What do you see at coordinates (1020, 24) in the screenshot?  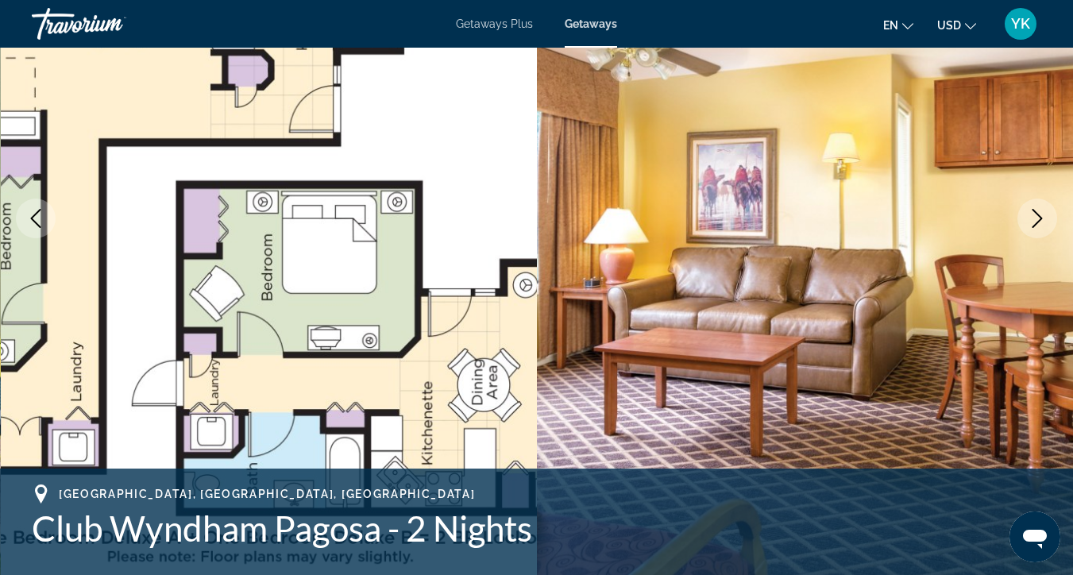 I see `span: YK` at bounding box center [1020, 24].